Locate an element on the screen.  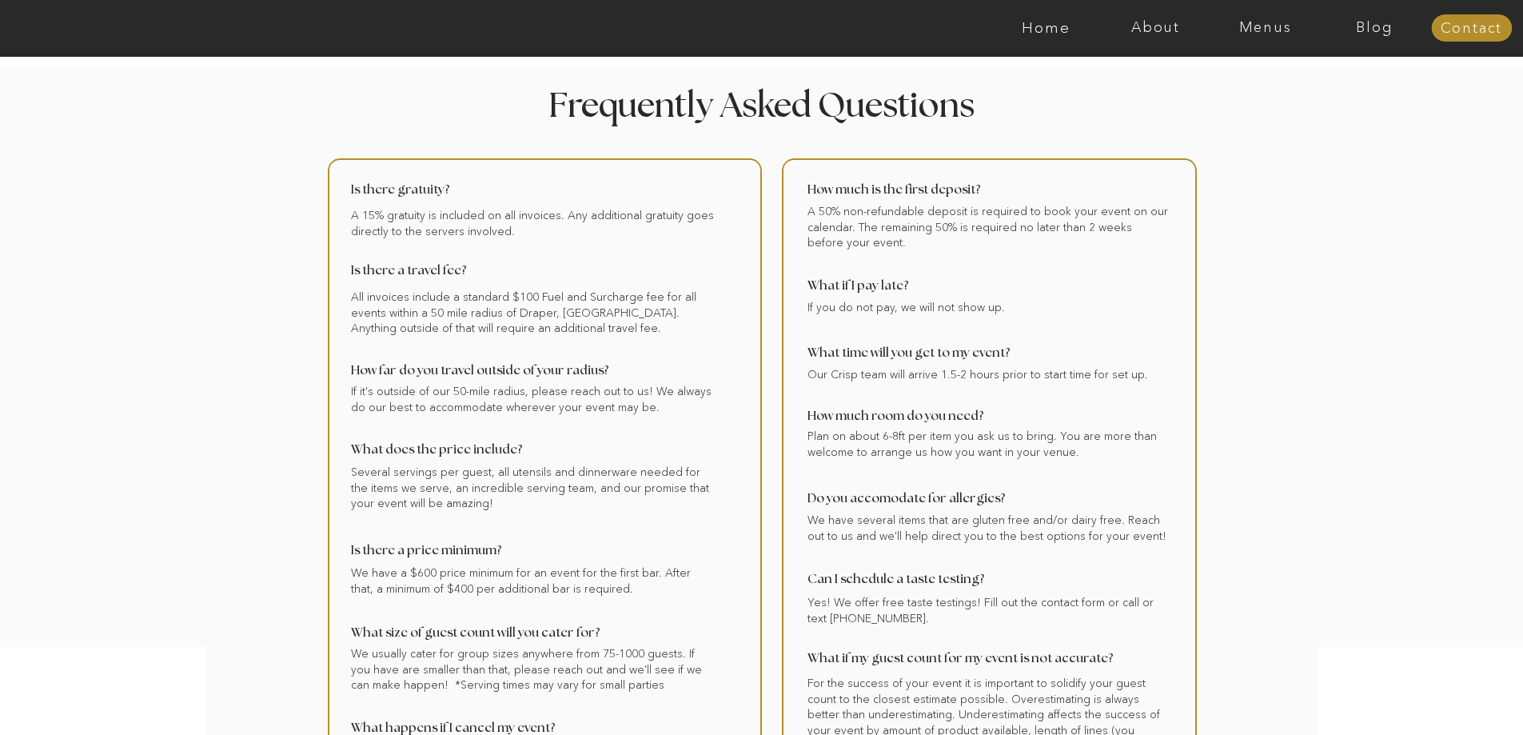
a: About is located at coordinates (1155, 28).